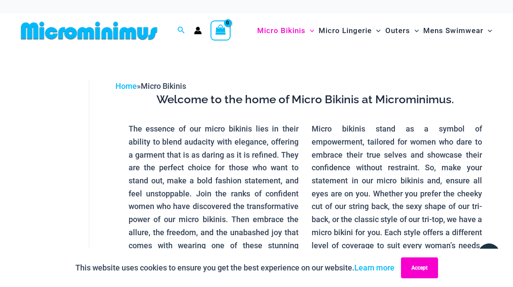  I want to click on h3: Welcome to the home of Micro Bikinis at Microminimus., so click(305, 100).